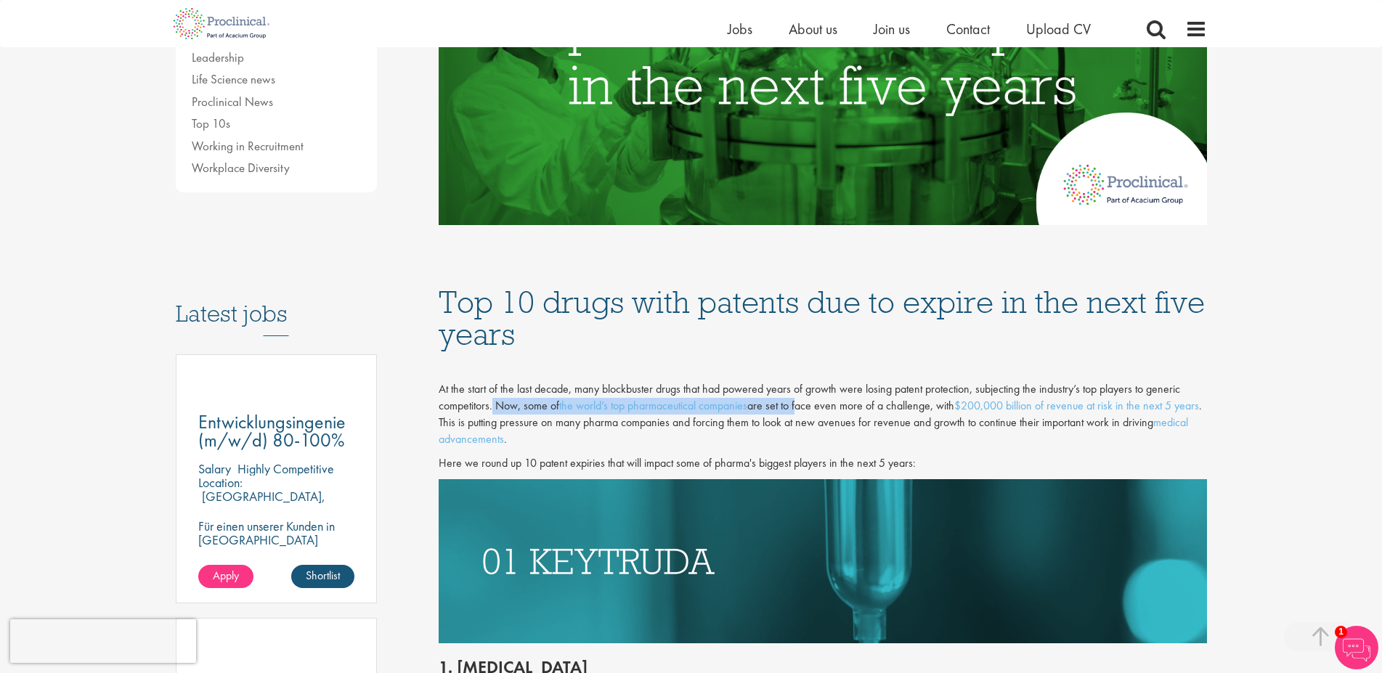  What do you see at coordinates (1076, 405) in the screenshot?
I see `a: $200,000 billion of revenue at risk in the next 5 years` at bounding box center [1076, 405].